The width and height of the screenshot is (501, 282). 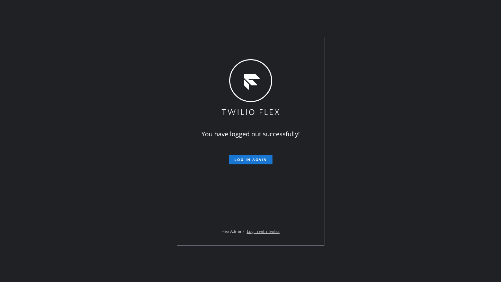 What do you see at coordinates (263, 231) in the screenshot?
I see `a: Log in with Twilio.` at bounding box center [263, 231].